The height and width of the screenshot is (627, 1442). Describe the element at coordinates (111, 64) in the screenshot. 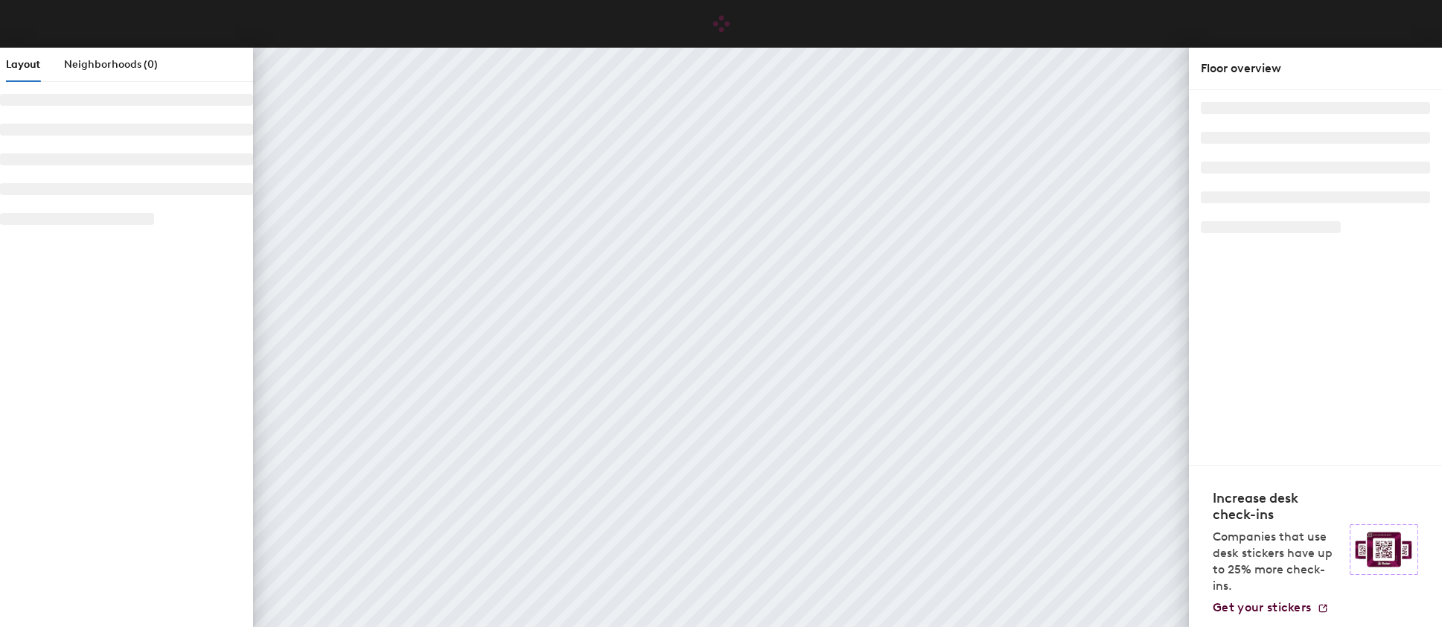

I see `span: Neighborhoods (0)` at that location.